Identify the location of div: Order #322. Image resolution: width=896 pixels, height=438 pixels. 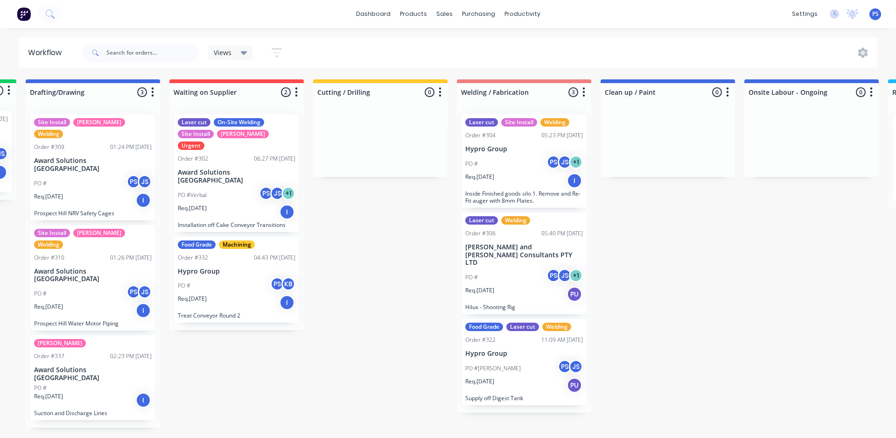
(480, 340).